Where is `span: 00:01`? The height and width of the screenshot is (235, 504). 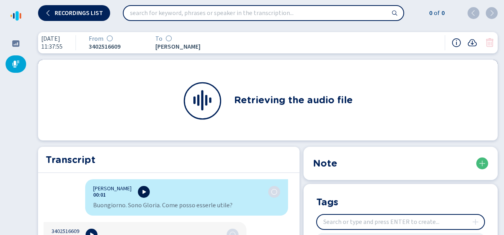
span: 00:01 is located at coordinates (99, 195).